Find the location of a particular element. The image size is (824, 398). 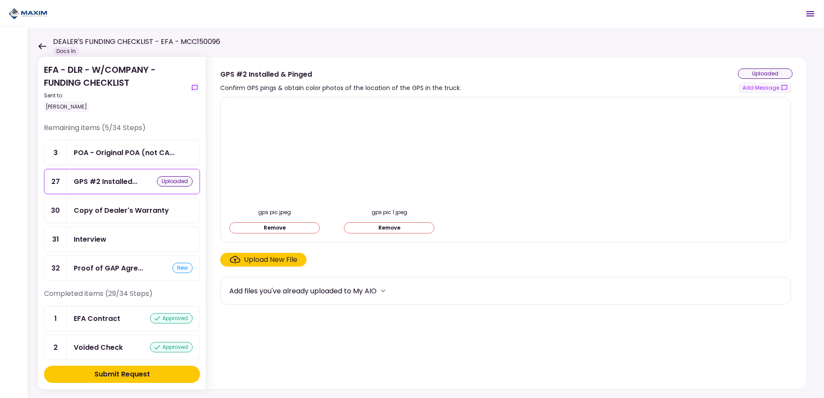

div: new is located at coordinates (182, 268).